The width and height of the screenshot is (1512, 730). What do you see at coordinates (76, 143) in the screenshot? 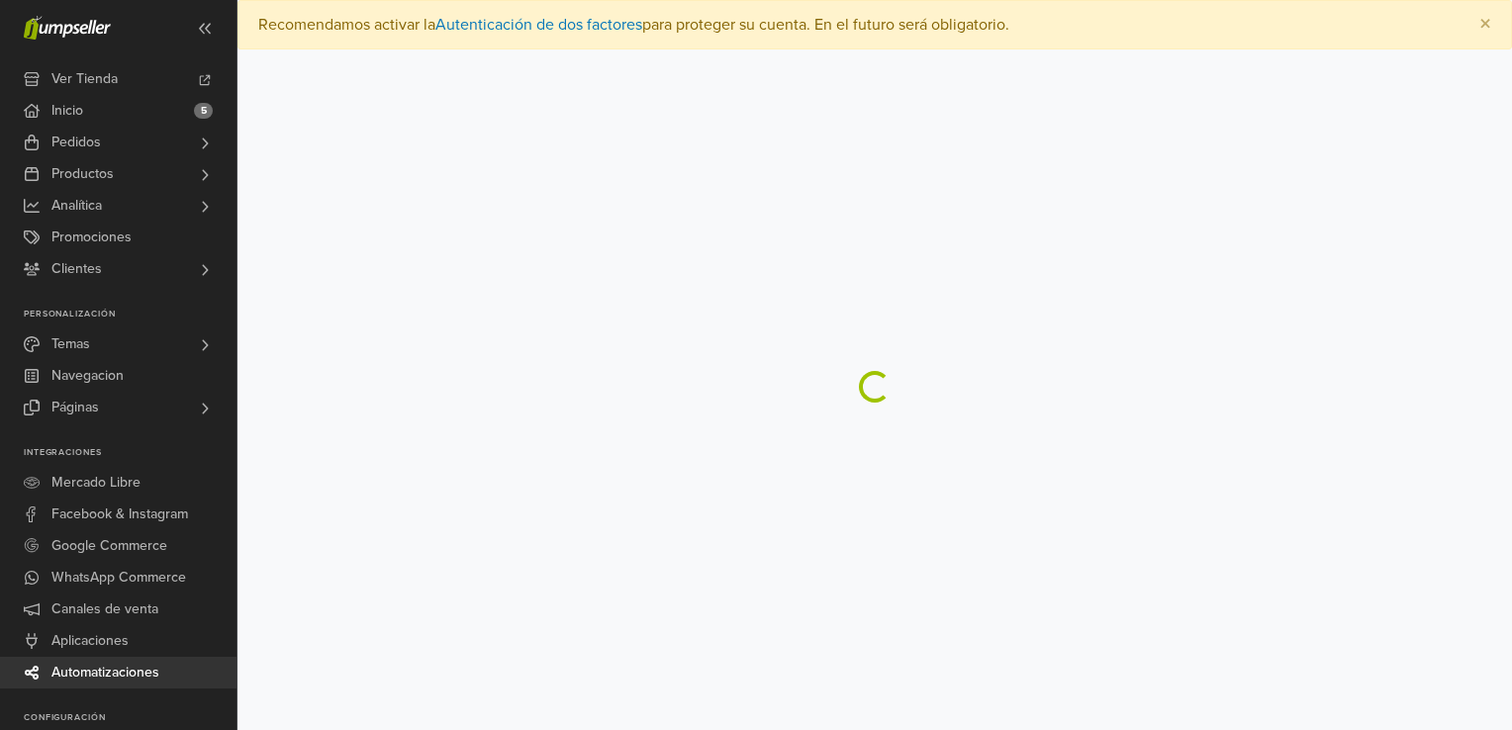
I see `span: Pedidos` at bounding box center [76, 143].